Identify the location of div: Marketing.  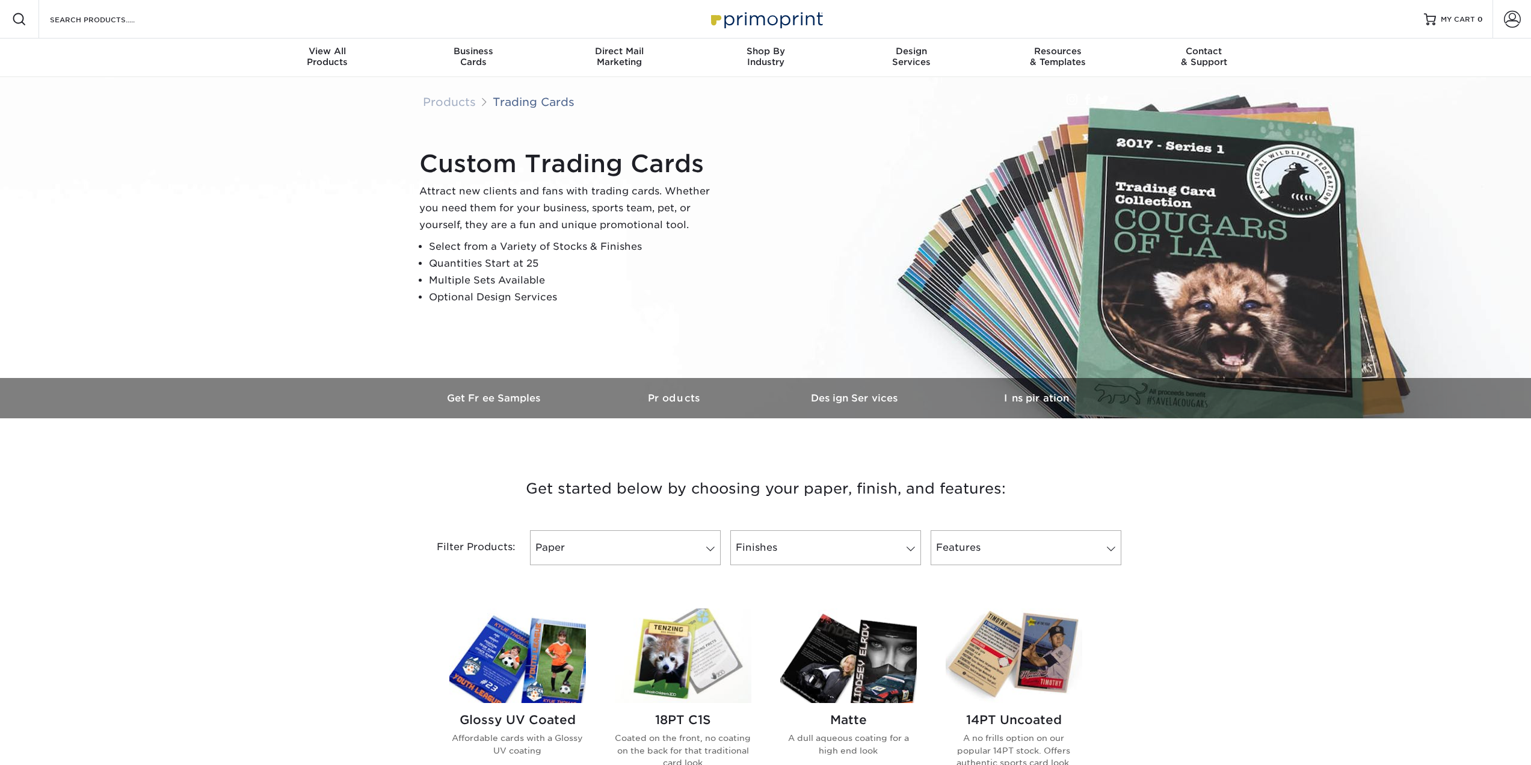
(619, 57).